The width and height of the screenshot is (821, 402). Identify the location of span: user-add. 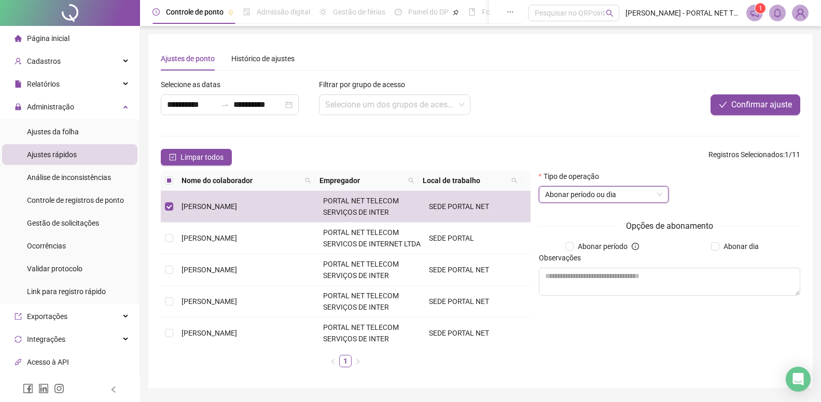
(18, 61).